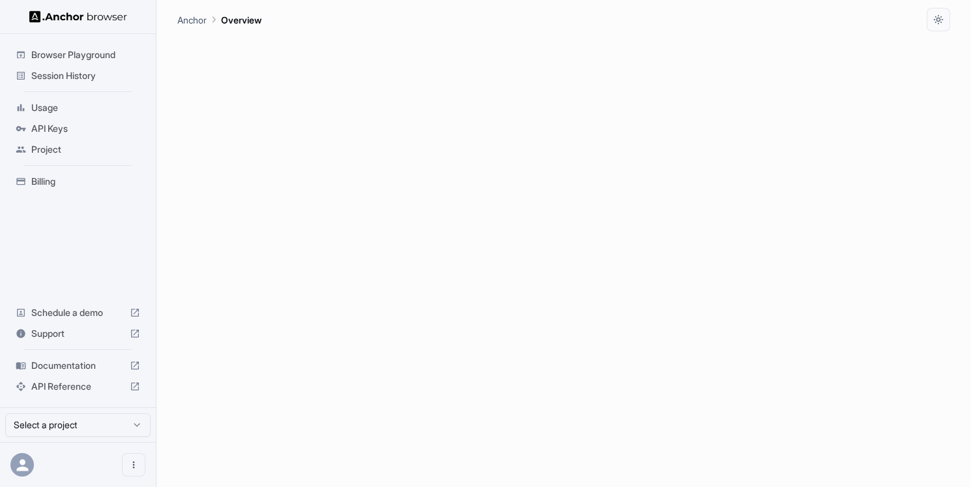 Image resolution: width=971 pixels, height=487 pixels. I want to click on span: Usage, so click(85, 108).